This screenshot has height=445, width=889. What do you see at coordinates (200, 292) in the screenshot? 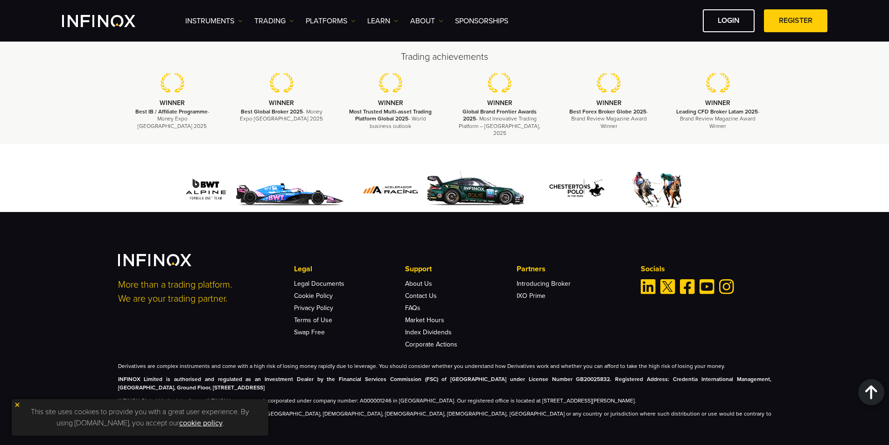
I see `p: More than a trading platform. We are your trading partner.` at bounding box center [200, 292].